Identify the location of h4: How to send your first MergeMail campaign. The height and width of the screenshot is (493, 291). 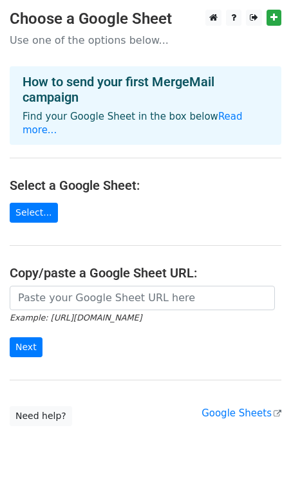
(145, 89).